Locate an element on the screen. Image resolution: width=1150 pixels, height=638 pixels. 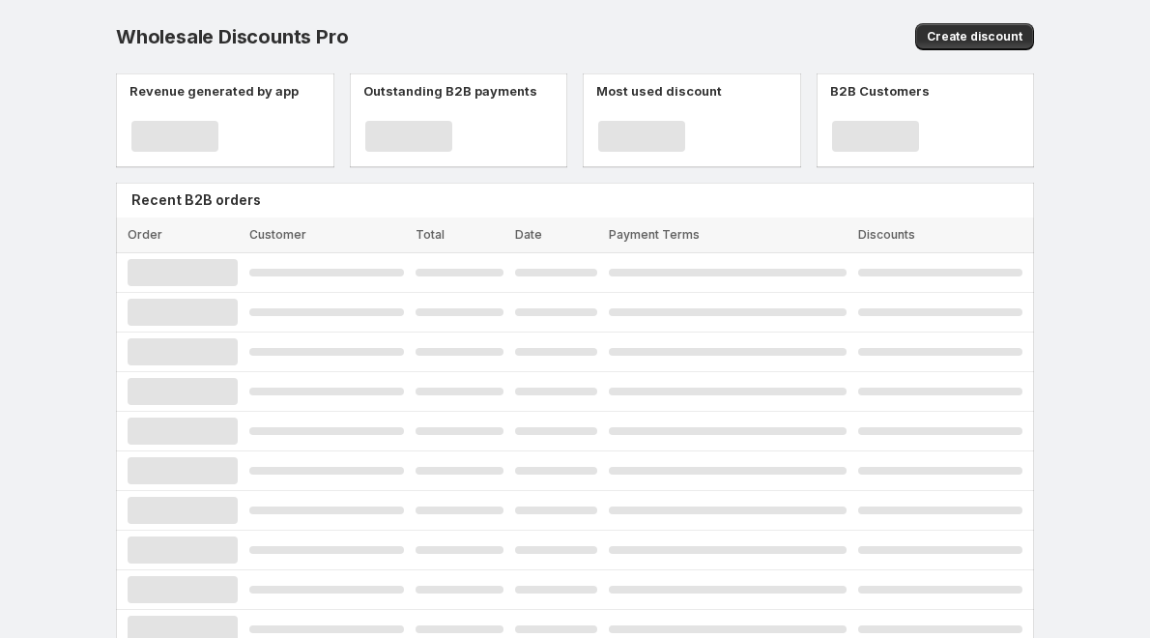
p: B2B Customers is located at coordinates (879, 91).